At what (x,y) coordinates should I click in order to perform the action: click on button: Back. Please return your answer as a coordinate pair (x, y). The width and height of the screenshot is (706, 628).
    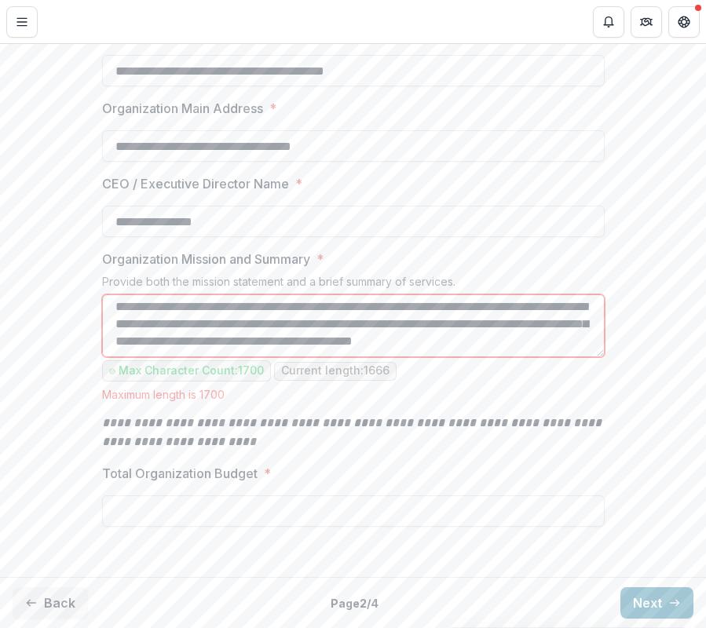
    Looking at the image, I should click on (50, 603).